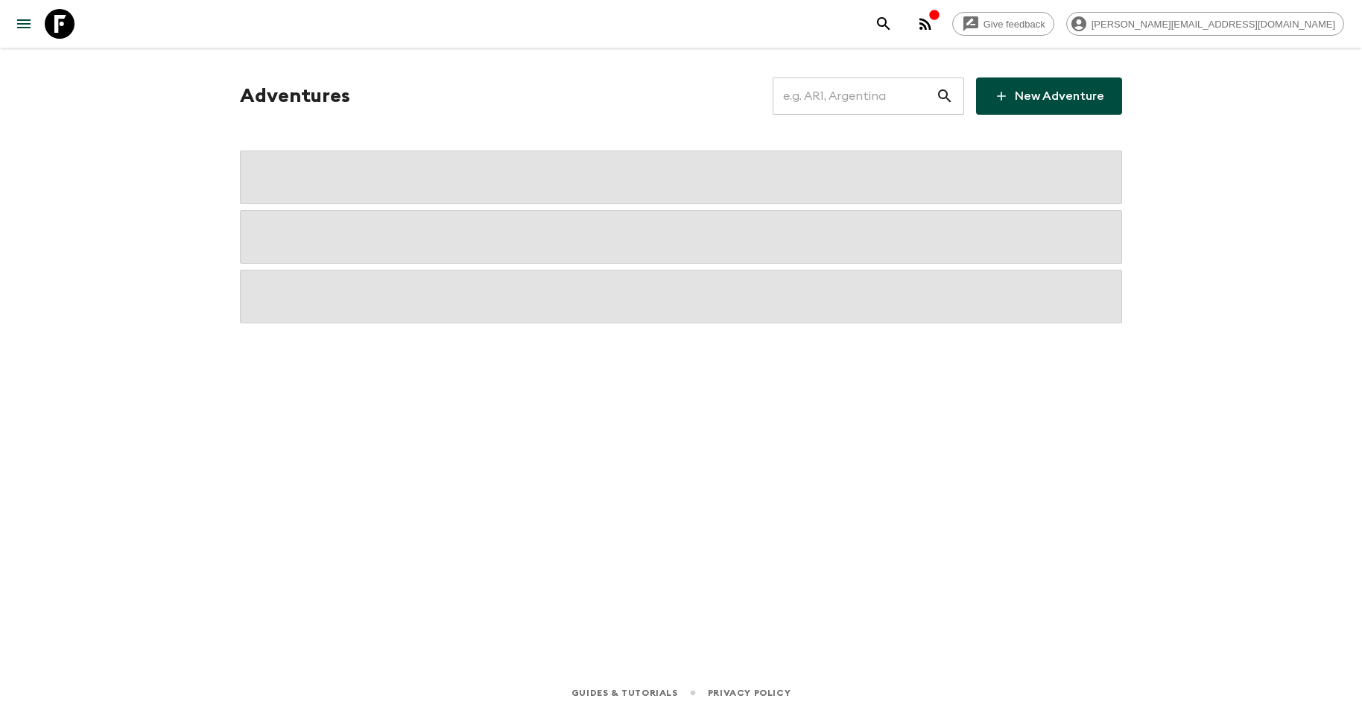  I want to click on button: menu, so click(24, 24).